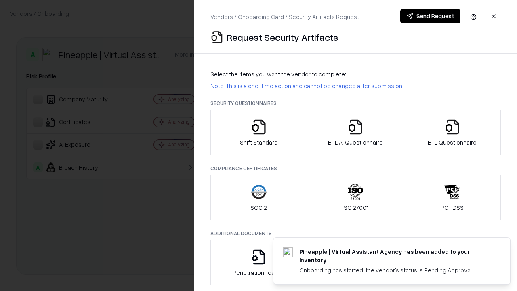 This screenshot has width=517, height=291. What do you see at coordinates (452, 207) in the screenshot?
I see `p: PCI-DSS` at bounding box center [452, 207].